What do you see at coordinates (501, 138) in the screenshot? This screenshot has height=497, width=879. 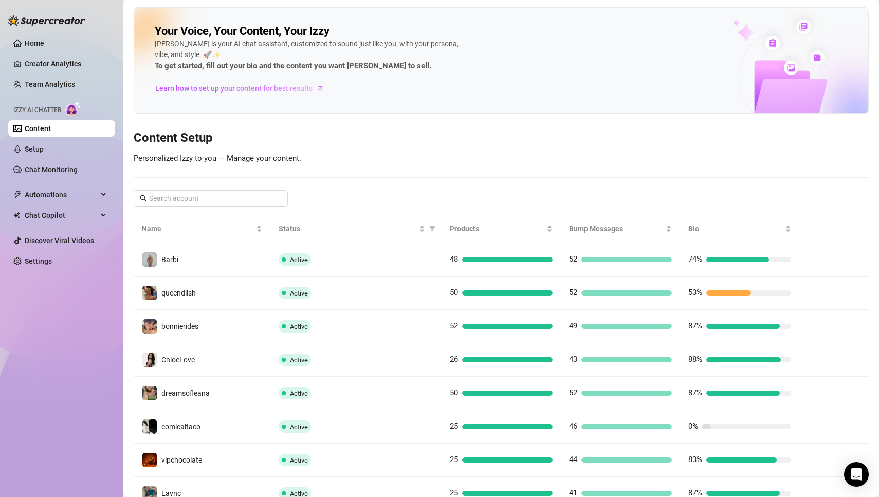 I see `h3: Content Setup` at bounding box center [501, 138].